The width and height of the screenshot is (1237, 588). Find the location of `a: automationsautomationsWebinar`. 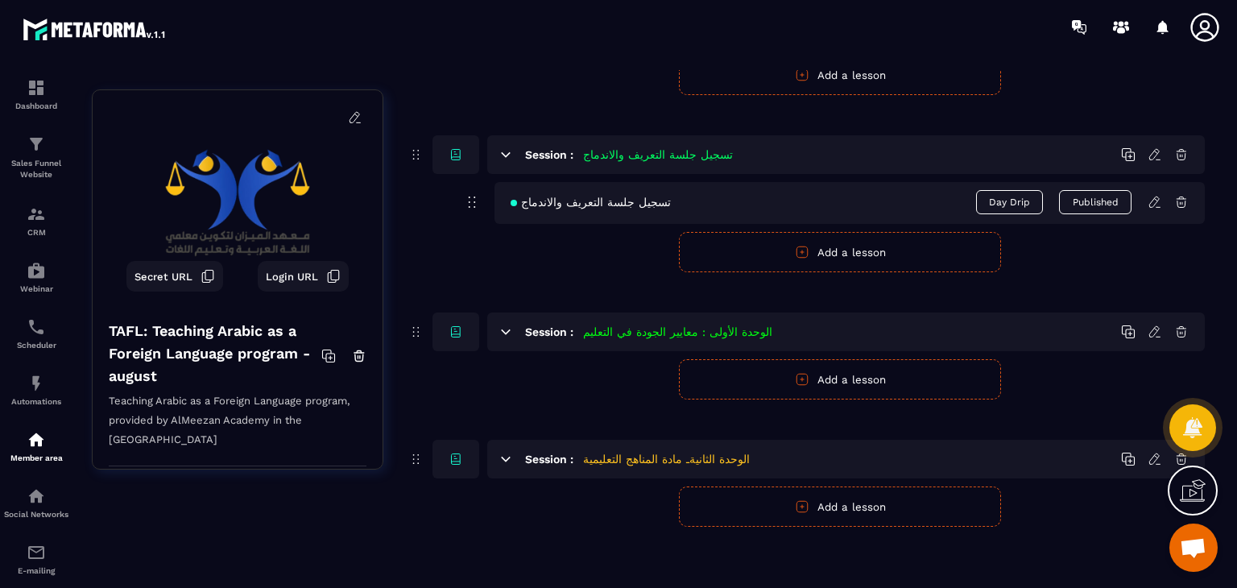

a: automationsautomationsWebinar is located at coordinates (36, 277).